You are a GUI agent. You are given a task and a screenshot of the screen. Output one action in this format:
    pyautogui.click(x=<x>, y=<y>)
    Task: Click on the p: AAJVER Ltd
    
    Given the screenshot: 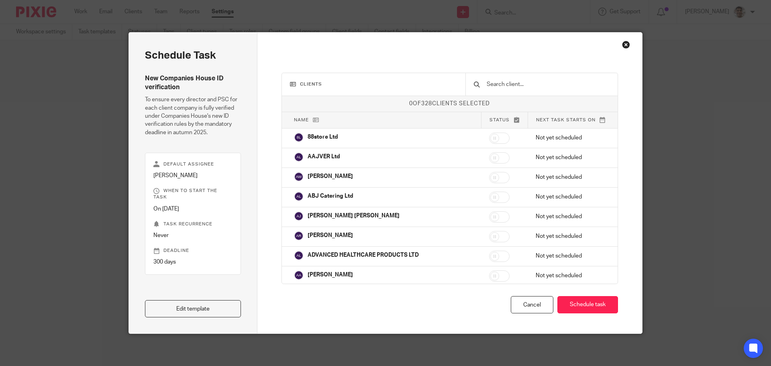 What is the action you would take?
    pyautogui.click(x=324, y=157)
    